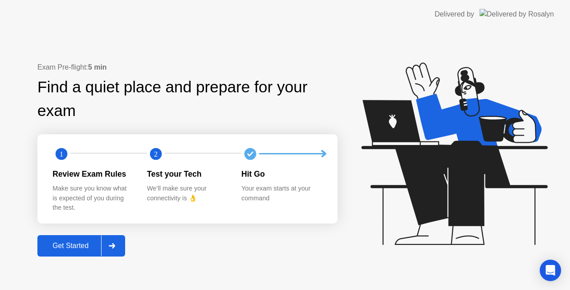 The width and height of the screenshot is (570, 290). Describe the element at coordinates (93, 174) in the screenshot. I see `div: Review Exam Rules` at that location.